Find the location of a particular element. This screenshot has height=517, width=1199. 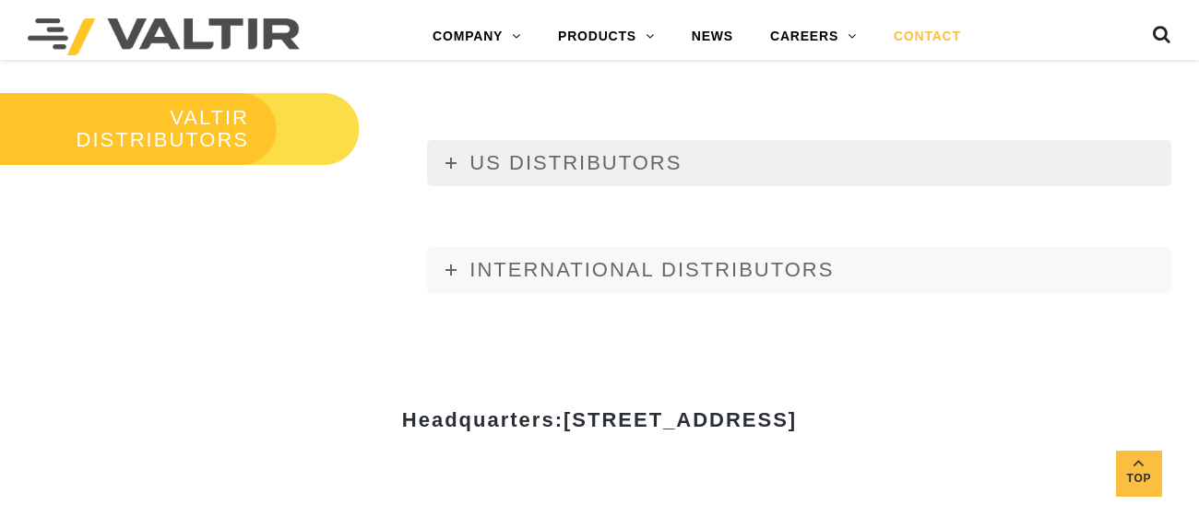

a: CONTACT is located at coordinates (927, 37).